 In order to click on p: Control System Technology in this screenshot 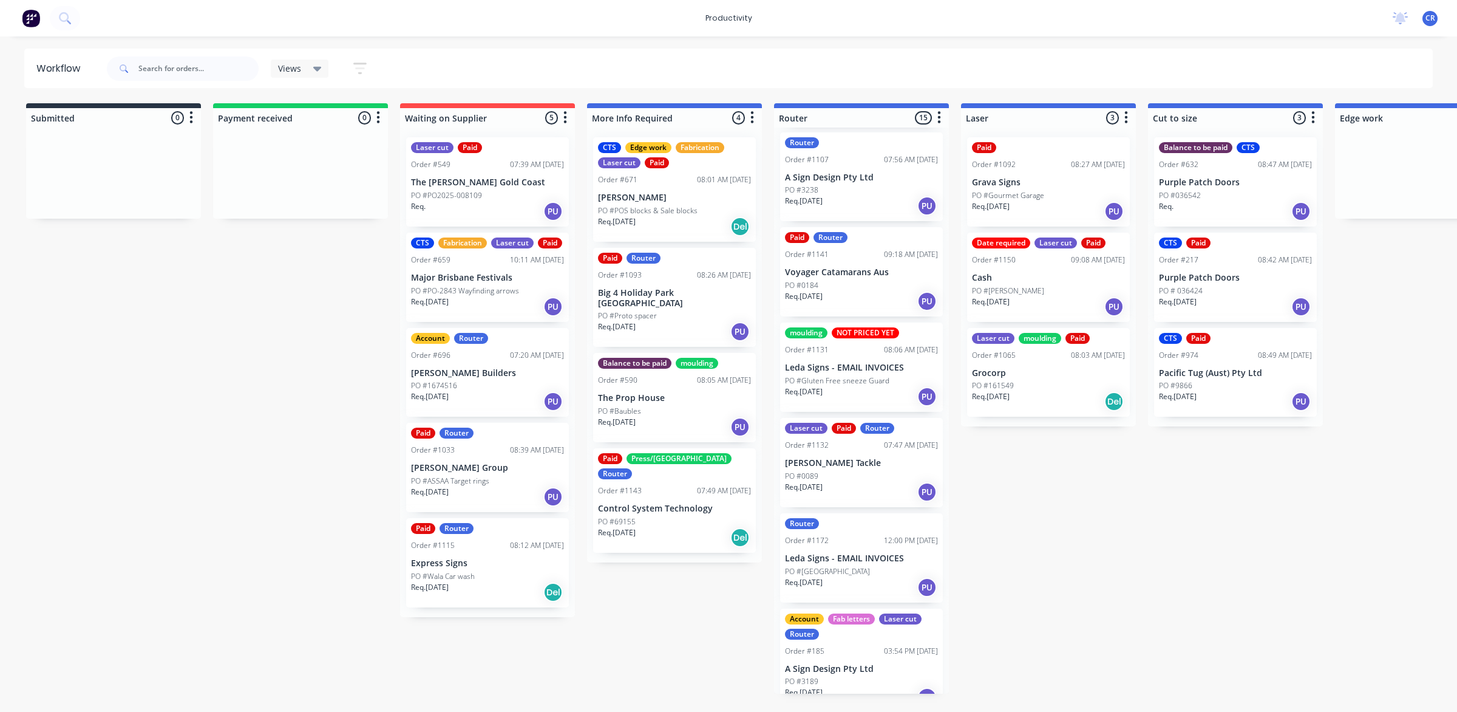, I will do `click(675, 508)`.